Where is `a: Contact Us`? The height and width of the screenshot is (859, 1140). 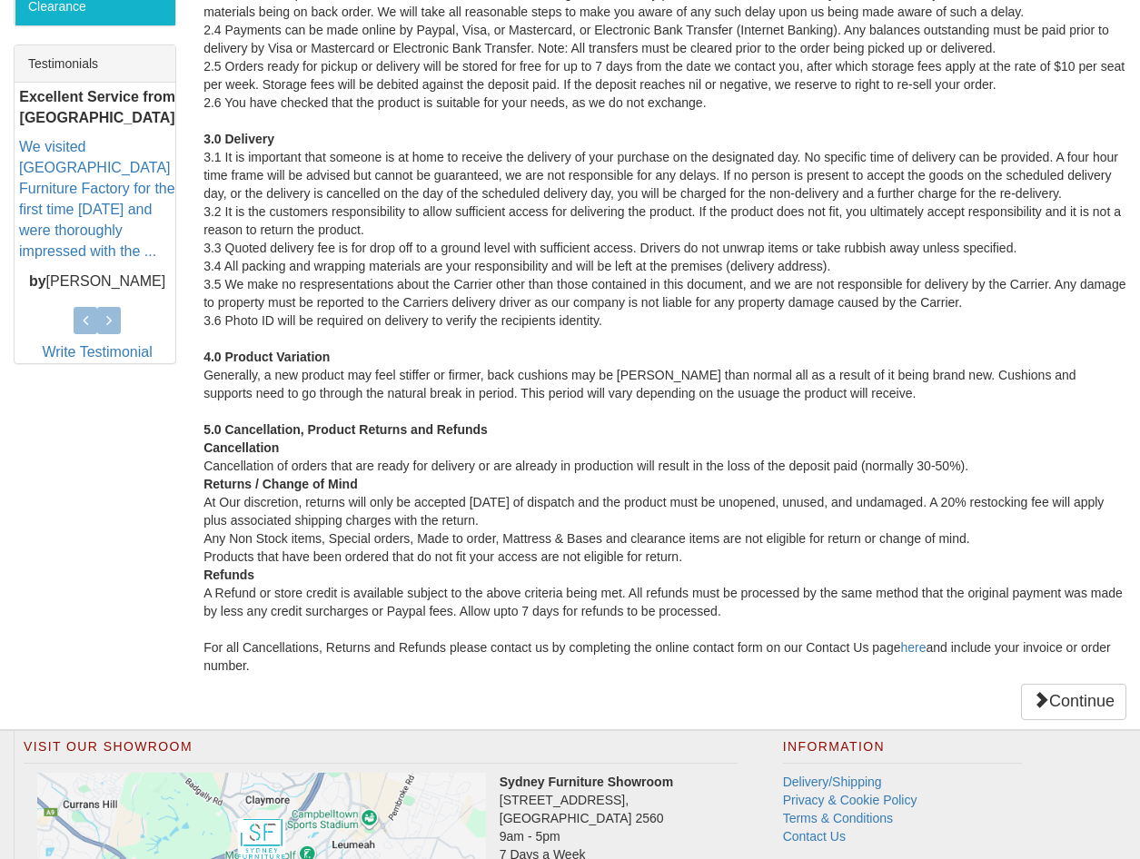
a: Contact Us is located at coordinates (814, 837).